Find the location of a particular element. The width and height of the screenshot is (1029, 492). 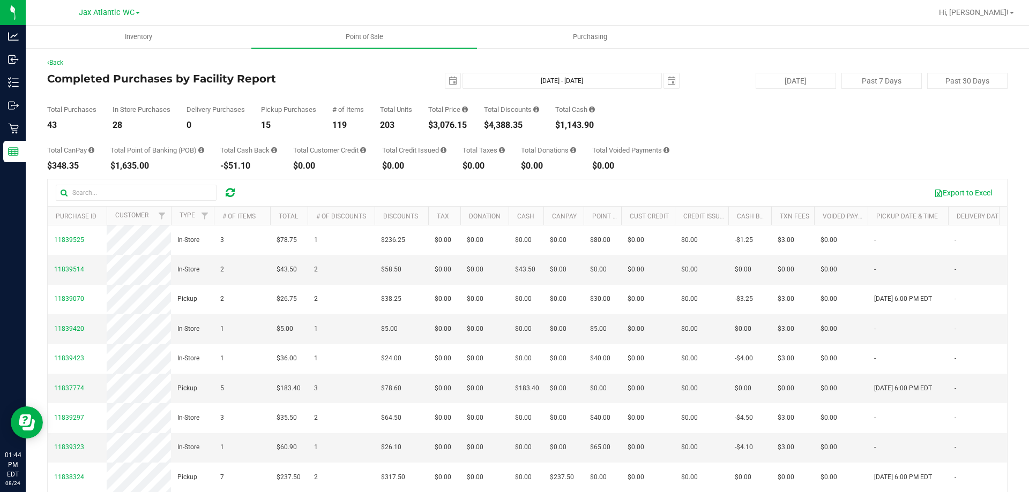

inline-svg: Retail is located at coordinates (13, 129).